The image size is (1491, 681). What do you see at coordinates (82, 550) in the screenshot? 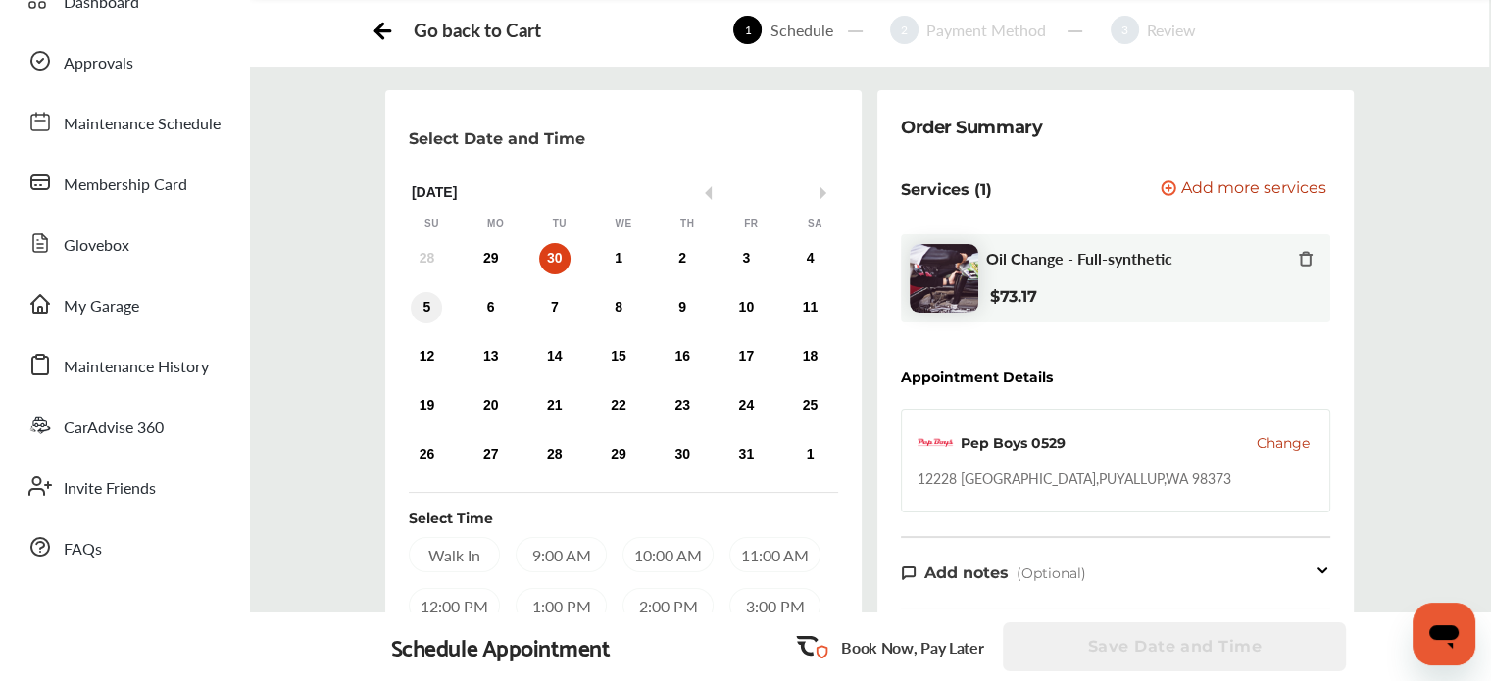
I see `span: FAQs` at bounding box center [82, 550].